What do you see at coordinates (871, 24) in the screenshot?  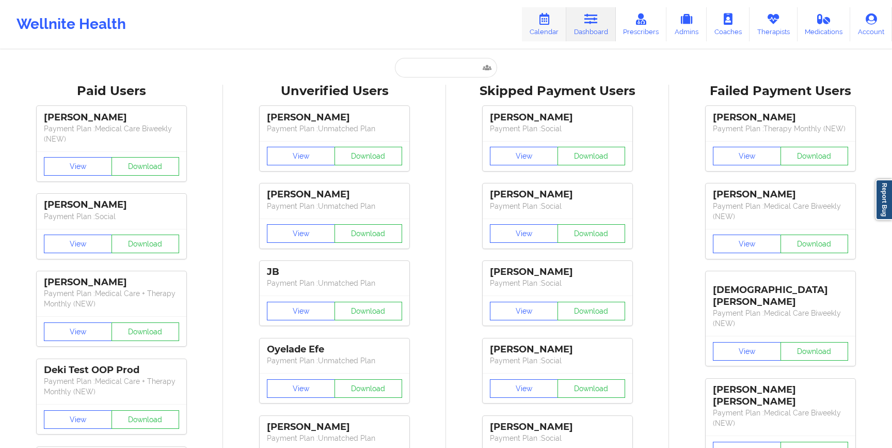 I see `a: Account` at bounding box center [871, 24].